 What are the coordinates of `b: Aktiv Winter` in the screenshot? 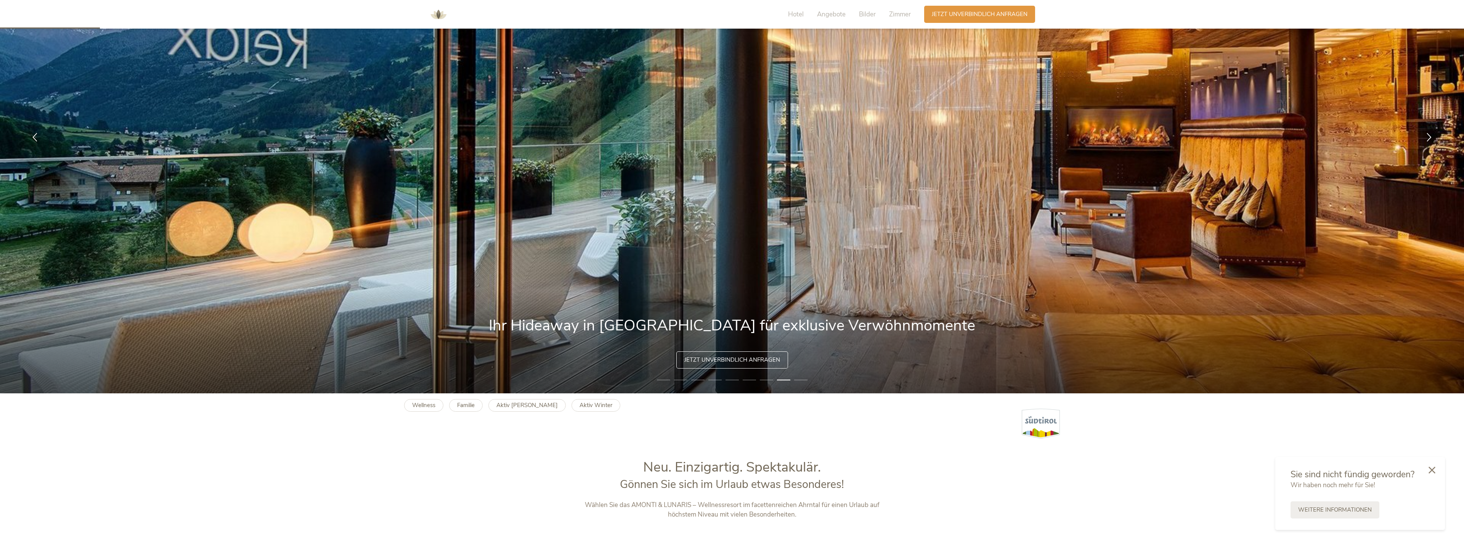 It's located at (596, 405).